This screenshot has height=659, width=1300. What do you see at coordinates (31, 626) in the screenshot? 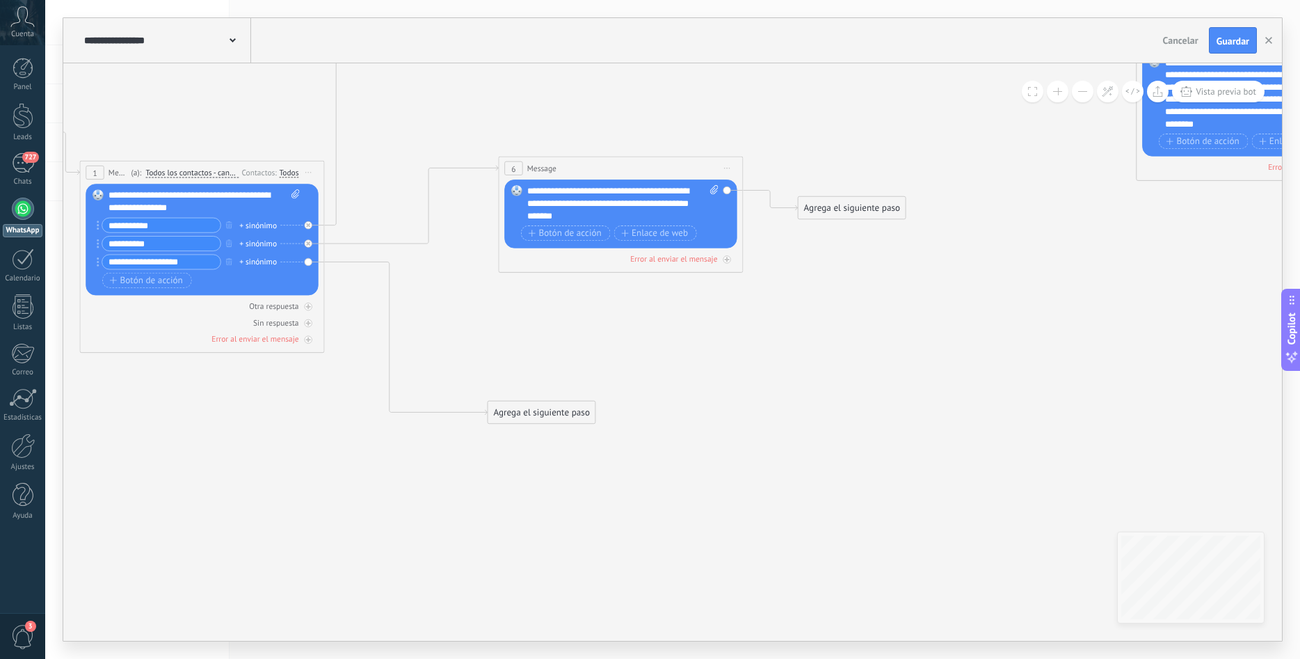
I see `span: 3` at bounding box center [31, 626].